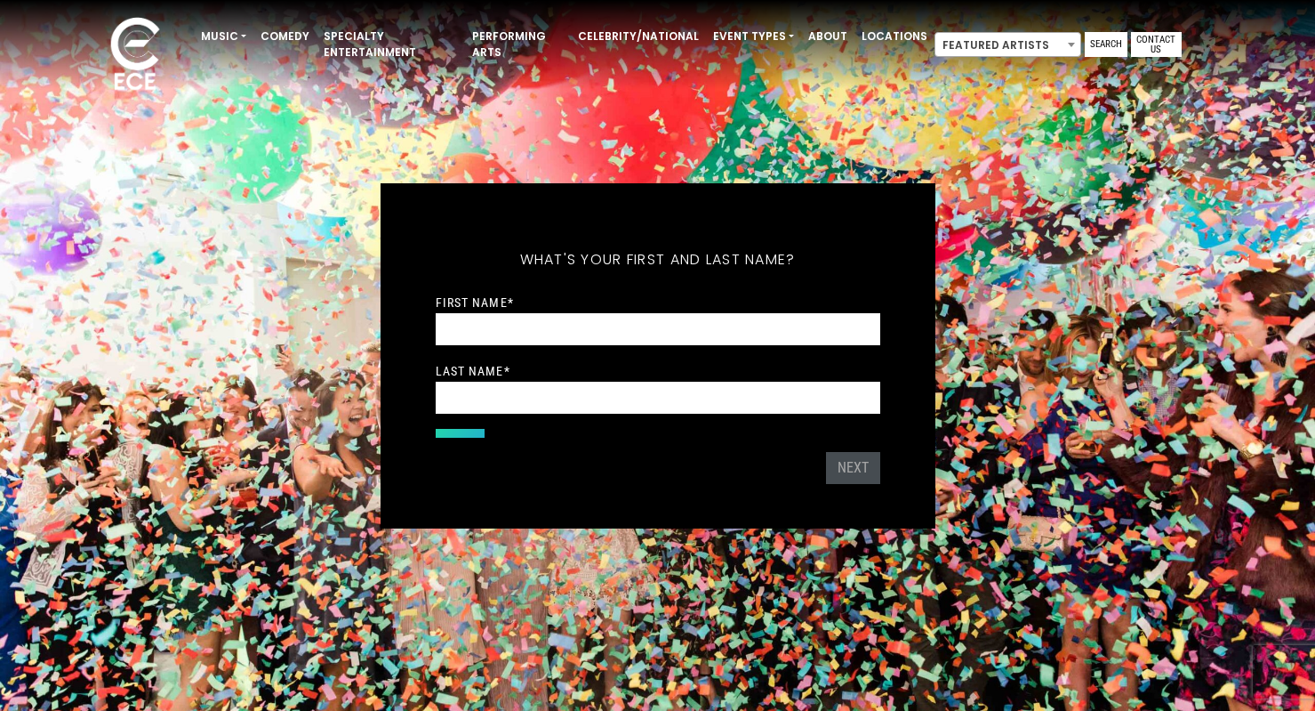  What do you see at coordinates (473, 371) in the screenshot?
I see `label: Last Name` at bounding box center [473, 371].